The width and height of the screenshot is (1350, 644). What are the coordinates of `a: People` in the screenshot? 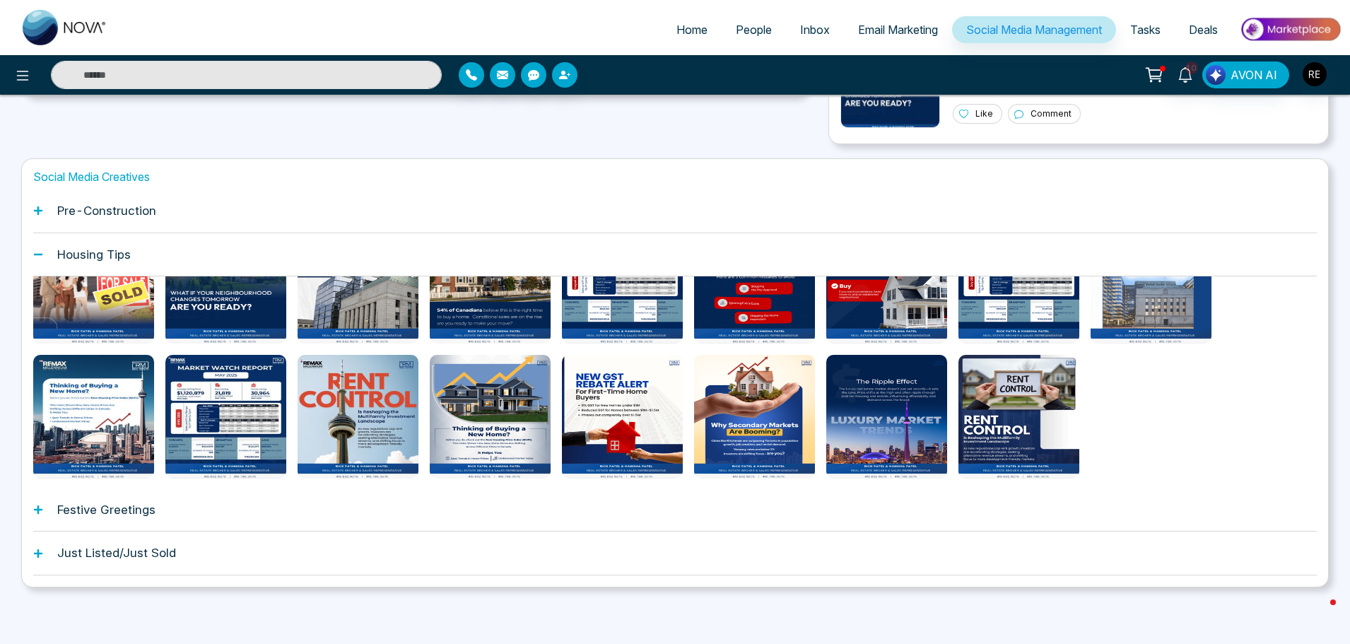 It's located at (754, 30).